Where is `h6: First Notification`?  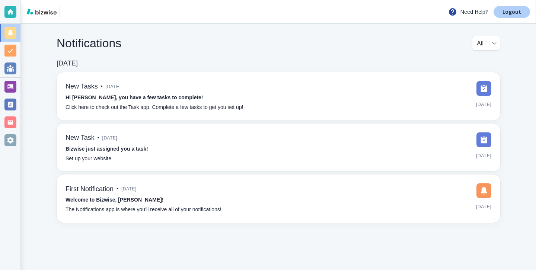
h6: First Notification is located at coordinates (89, 189).